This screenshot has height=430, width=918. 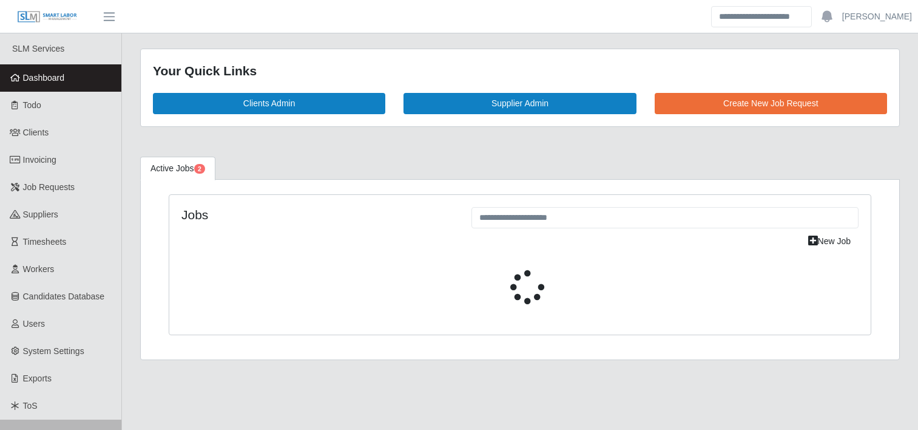 I want to click on a: New Job, so click(x=829, y=241).